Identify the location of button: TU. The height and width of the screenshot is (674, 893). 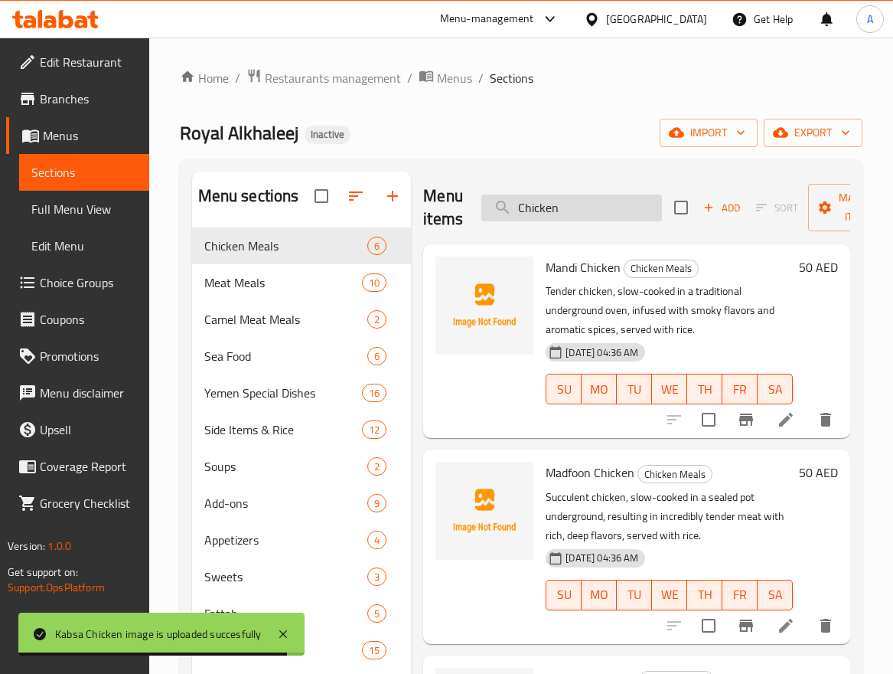
(635, 595).